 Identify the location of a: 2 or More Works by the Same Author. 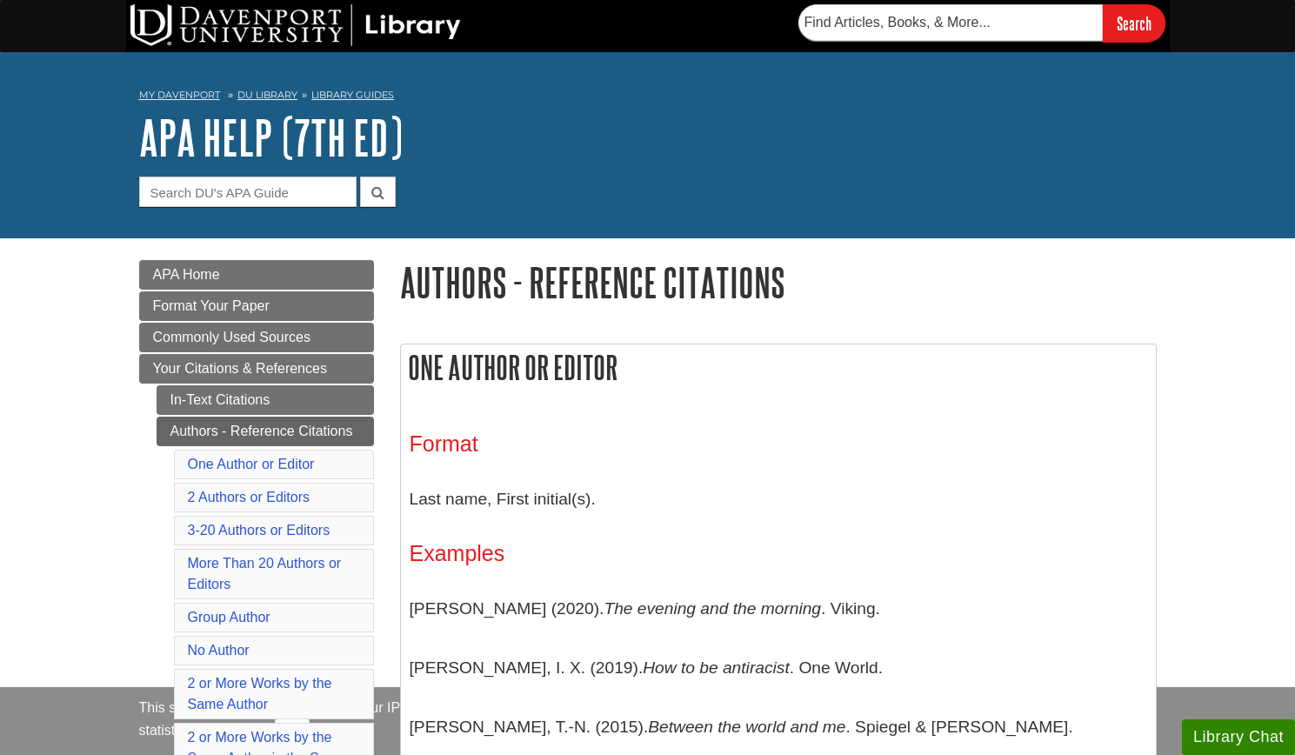
(260, 693).